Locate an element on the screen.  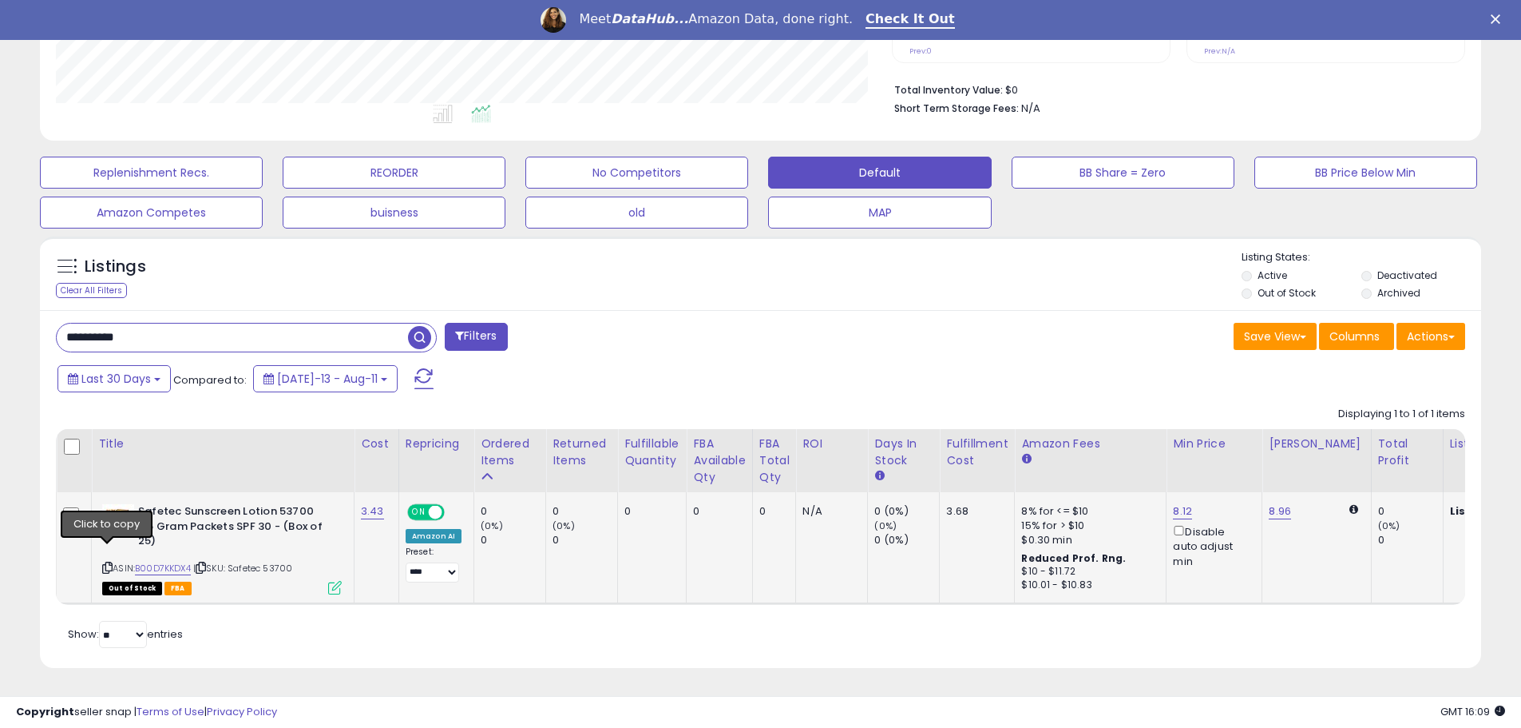
i: Calculated using Dynamic Max Price. is located at coordinates (1354, 509).